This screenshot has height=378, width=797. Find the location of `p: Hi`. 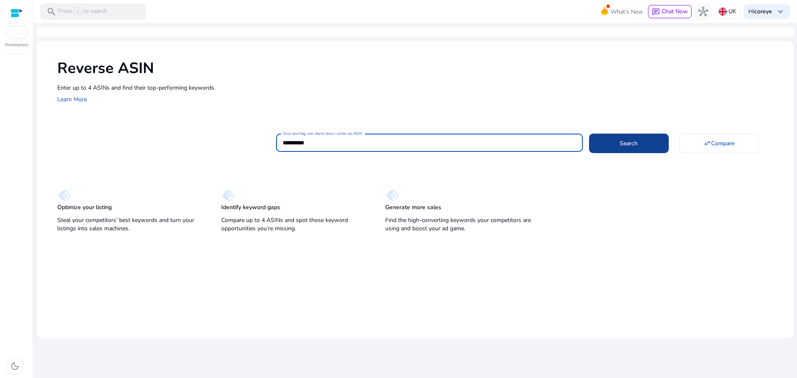

p: Hi is located at coordinates (760, 12).